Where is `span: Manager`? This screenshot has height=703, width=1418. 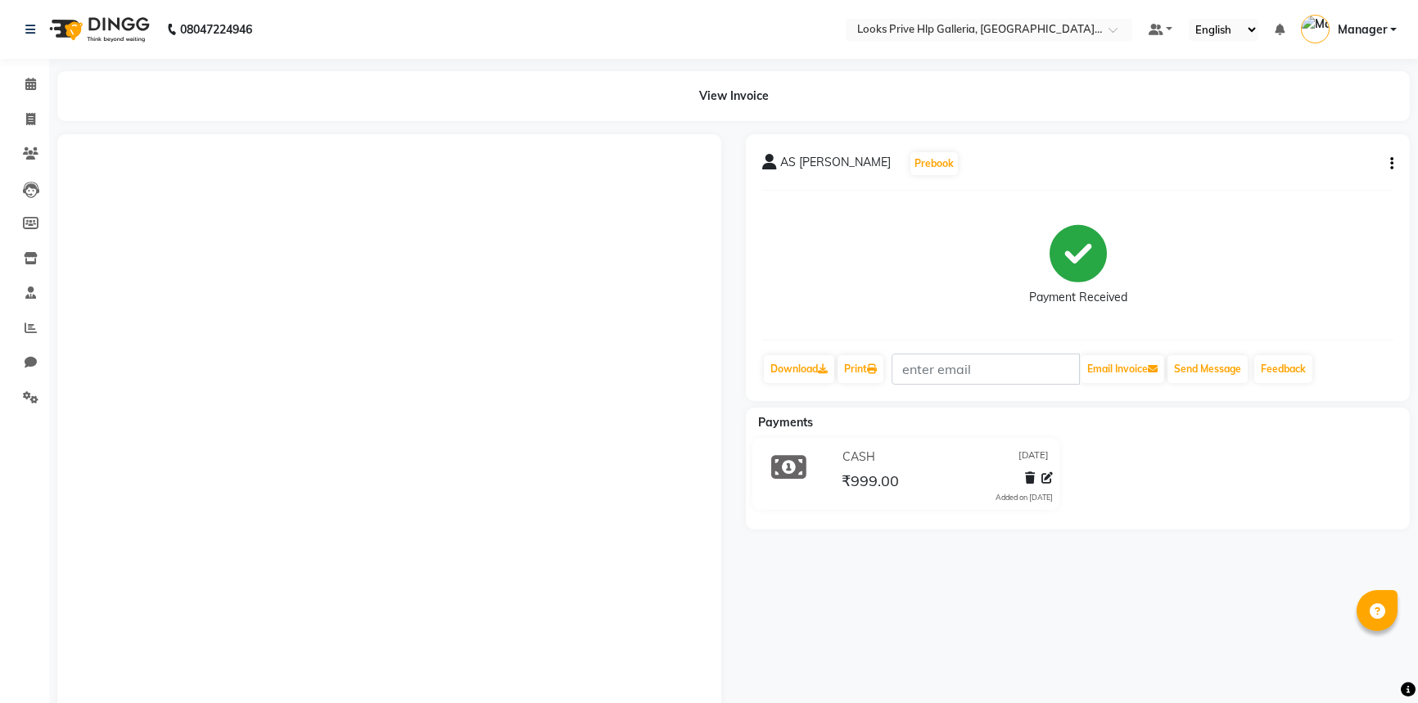 span: Manager is located at coordinates (1362, 29).